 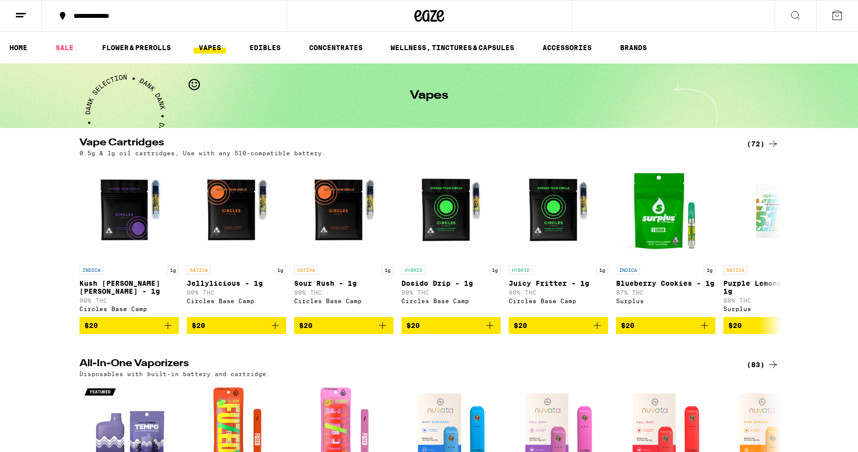 I want to click on a: VAPES, so click(x=210, y=48).